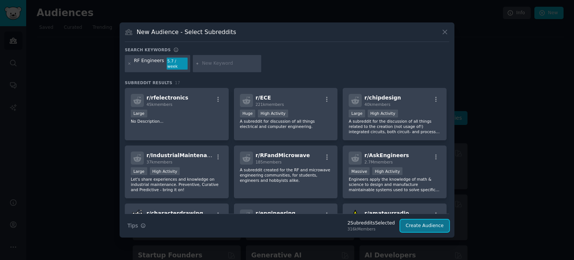 This screenshot has width=574, height=260. I want to click on span: Tips, so click(133, 225).